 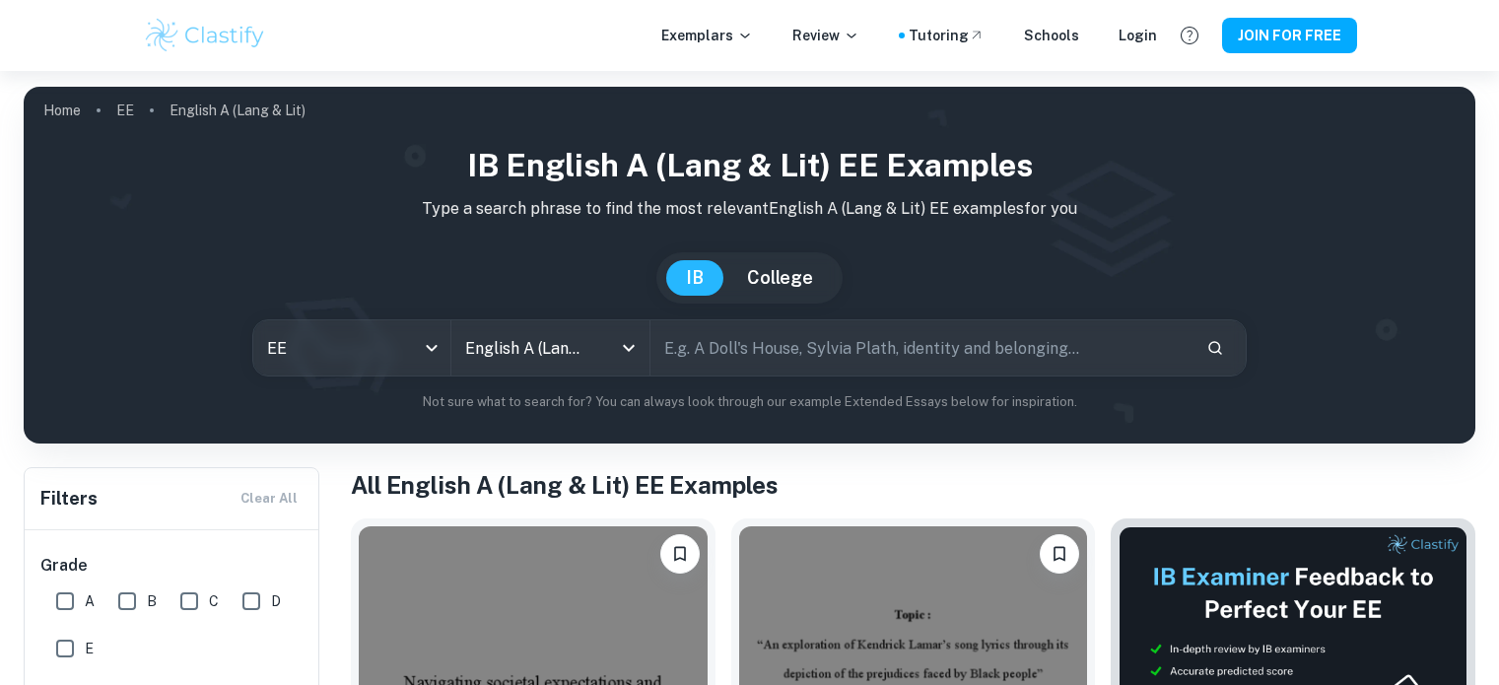 What do you see at coordinates (1215, 348) in the screenshot?
I see `button: Search` at bounding box center [1215, 348].